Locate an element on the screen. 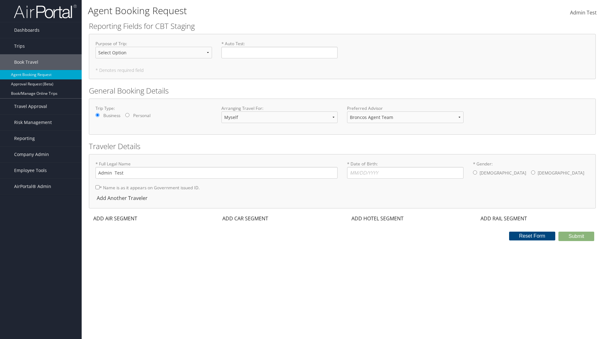  label: * Auto Test : is located at coordinates (279, 49).